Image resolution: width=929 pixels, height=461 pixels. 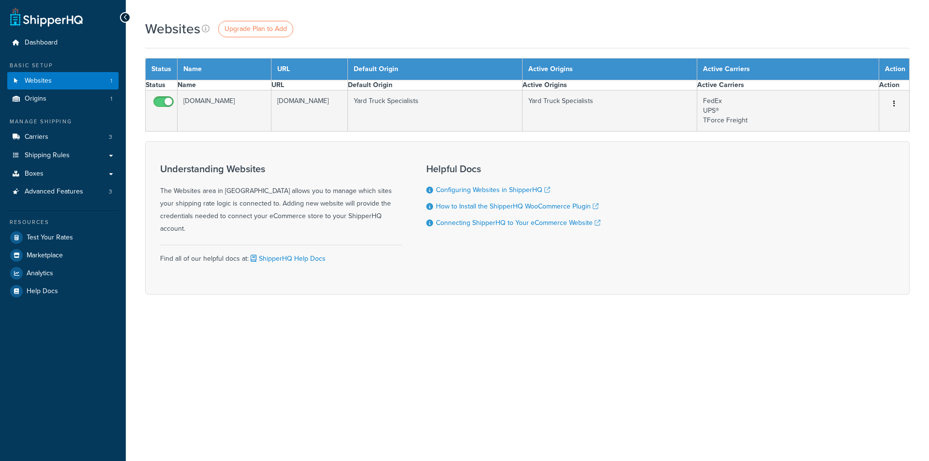 What do you see at coordinates (63, 222) in the screenshot?
I see `div: Resources` at bounding box center [63, 222].